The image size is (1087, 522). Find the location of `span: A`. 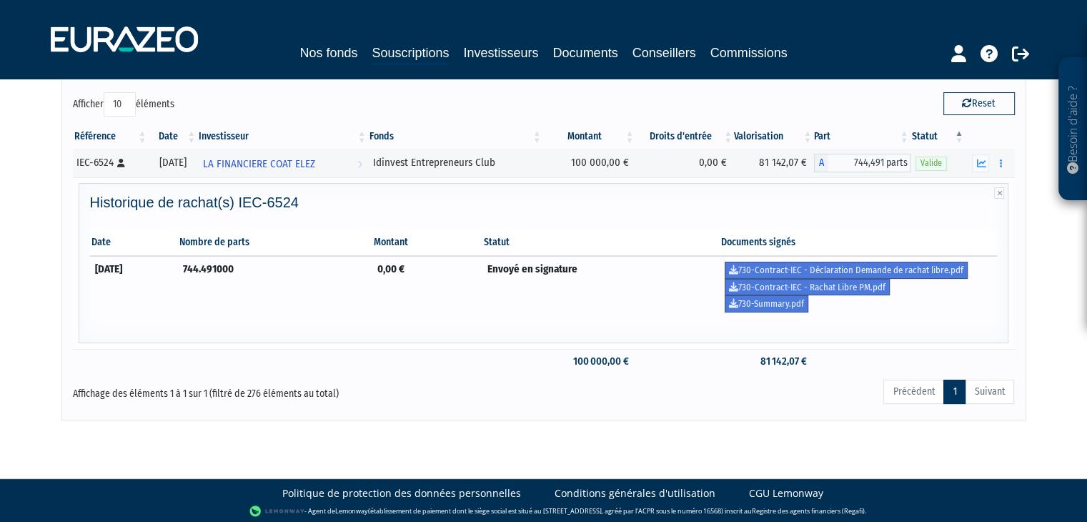

span: A is located at coordinates (821, 163).